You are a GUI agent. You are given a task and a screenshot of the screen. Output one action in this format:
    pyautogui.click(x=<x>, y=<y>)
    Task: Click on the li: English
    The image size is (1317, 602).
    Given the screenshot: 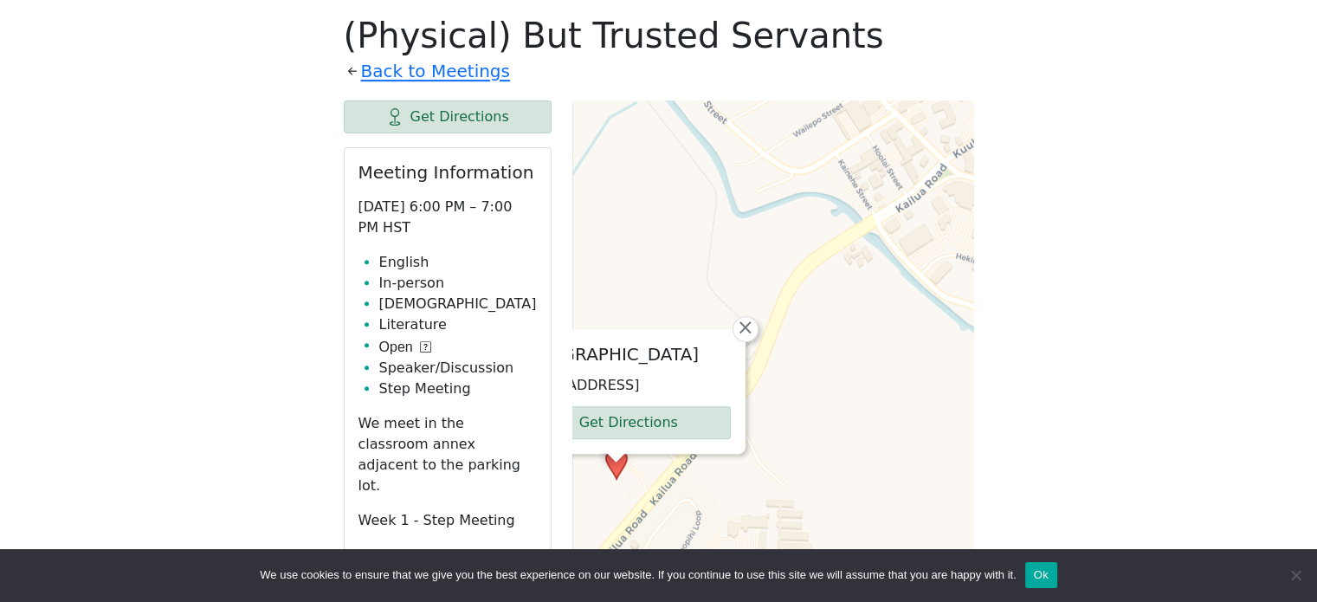 What is the action you would take?
    pyautogui.click(x=458, y=262)
    